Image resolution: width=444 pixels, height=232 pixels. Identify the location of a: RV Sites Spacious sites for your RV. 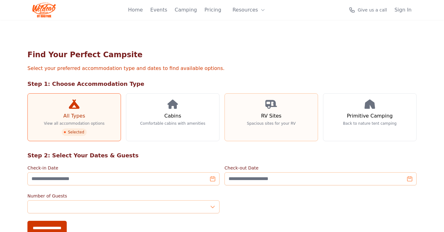
(271, 117).